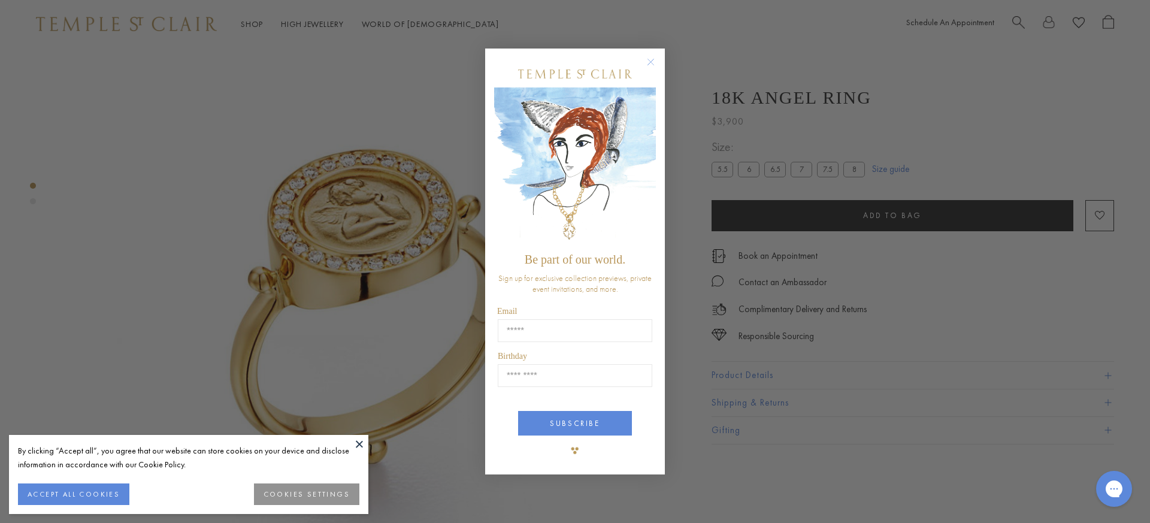 The width and height of the screenshot is (1150, 523). I want to click on img: c4a9eb12-d91a-4d4a-8ee0-386386f4f338.jpeg, so click(575, 167).